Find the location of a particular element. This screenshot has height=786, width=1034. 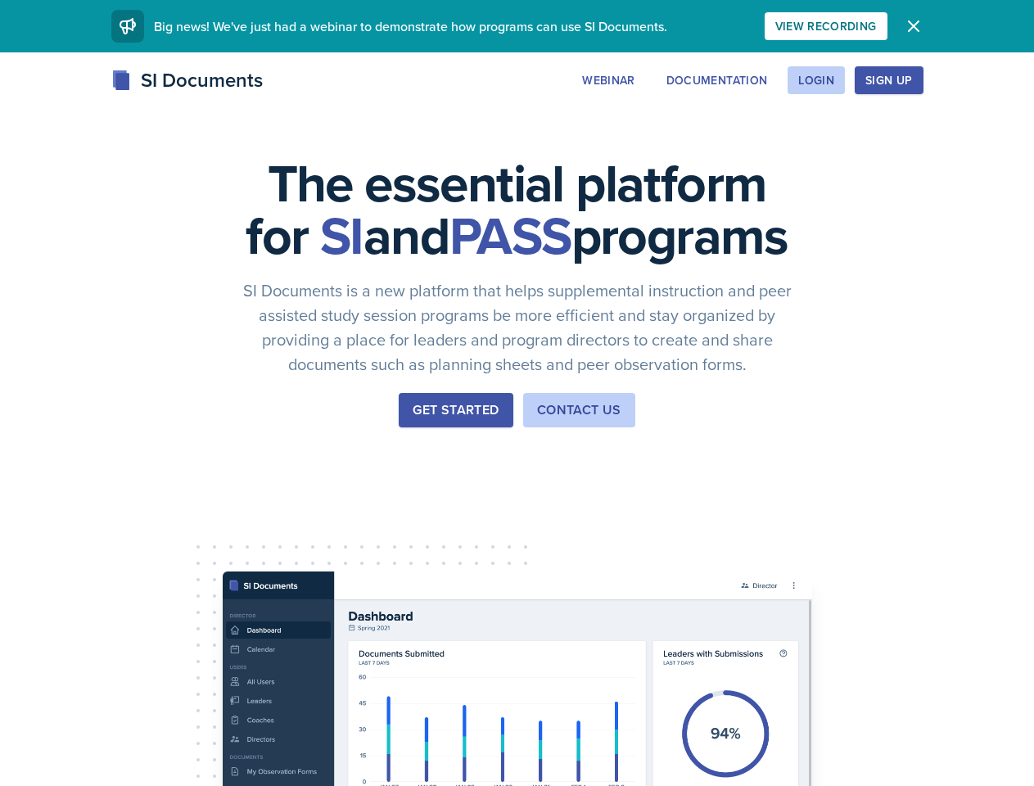

button: Webinar is located at coordinates (608, 80).